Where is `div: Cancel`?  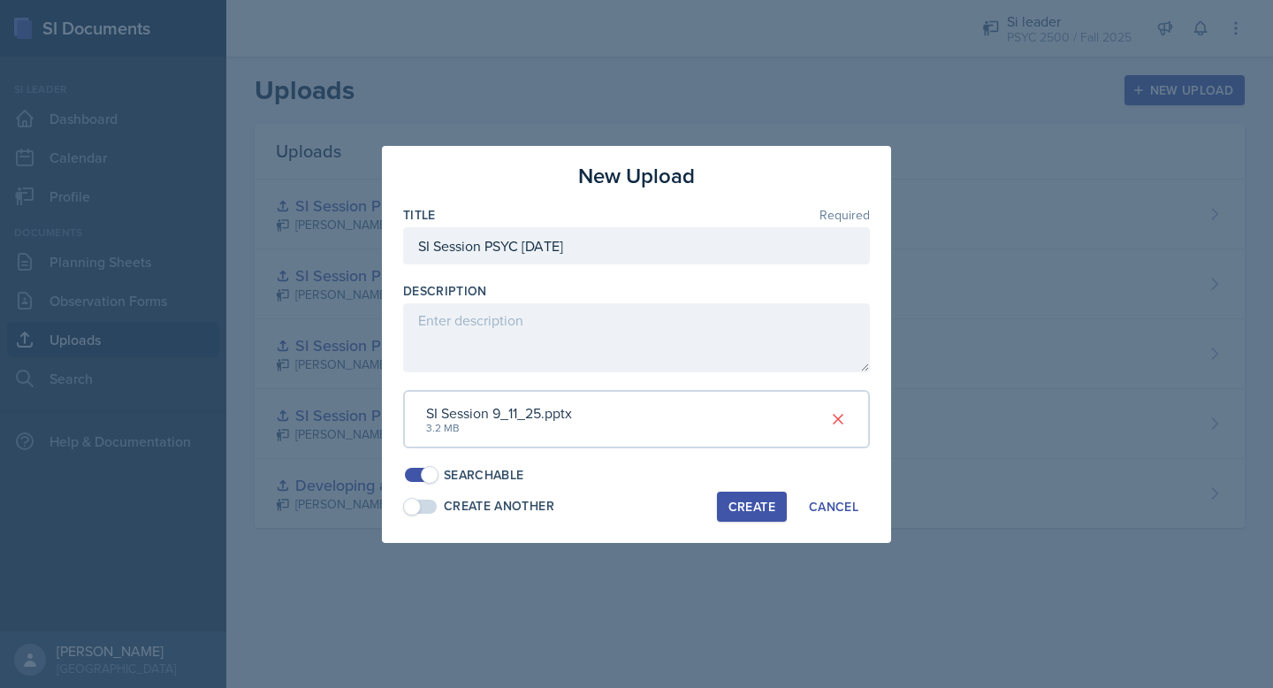
div: Cancel is located at coordinates (834, 507).